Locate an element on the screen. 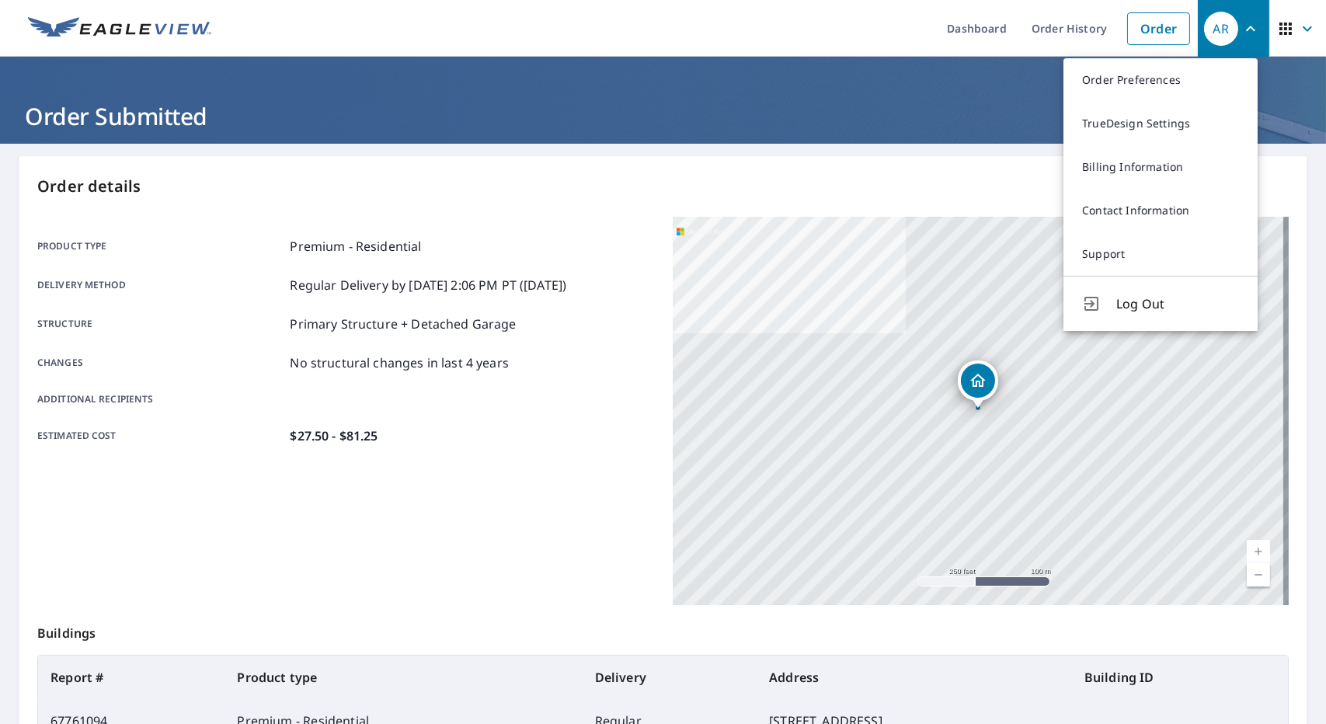 This screenshot has width=1326, height=724. p: Estimated cost is located at coordinates (160, 436).